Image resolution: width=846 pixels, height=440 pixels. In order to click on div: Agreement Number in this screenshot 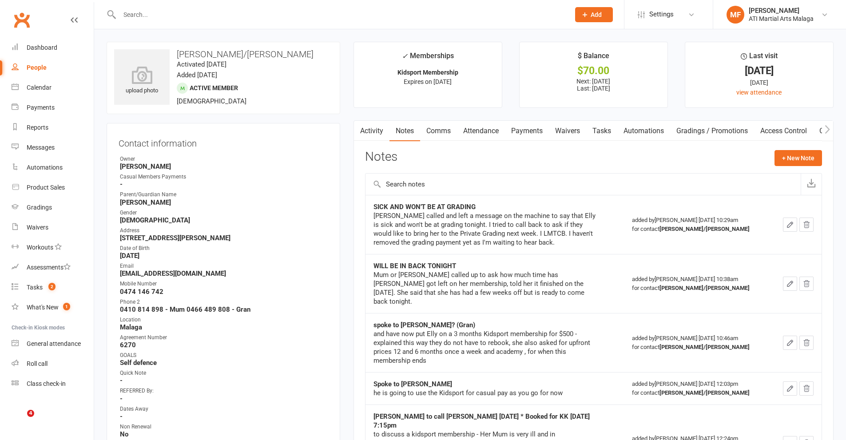, I will do `click(224, 338)`.